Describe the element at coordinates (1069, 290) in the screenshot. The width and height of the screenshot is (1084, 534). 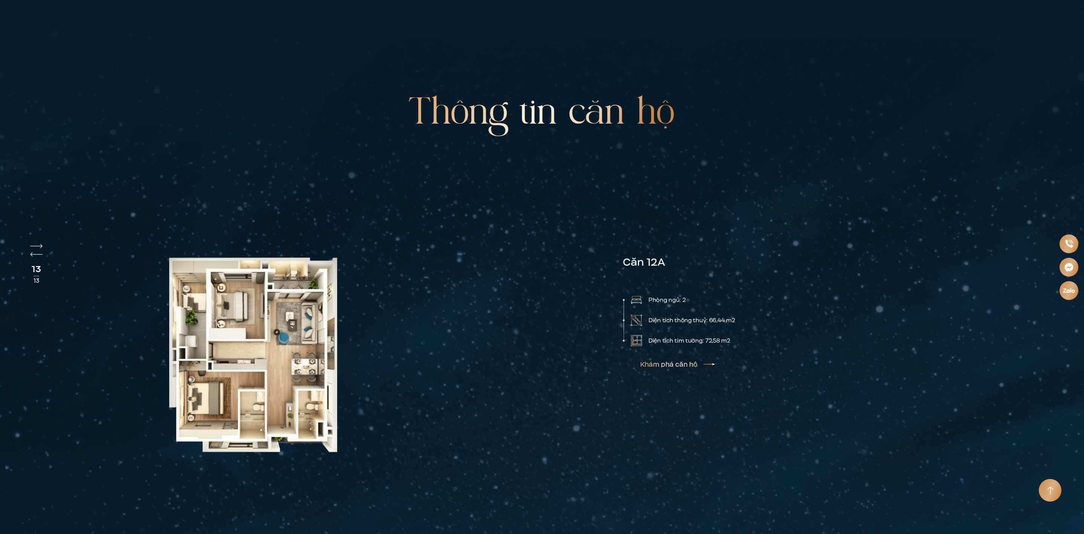
I see `img: Zalo icon` at that location.